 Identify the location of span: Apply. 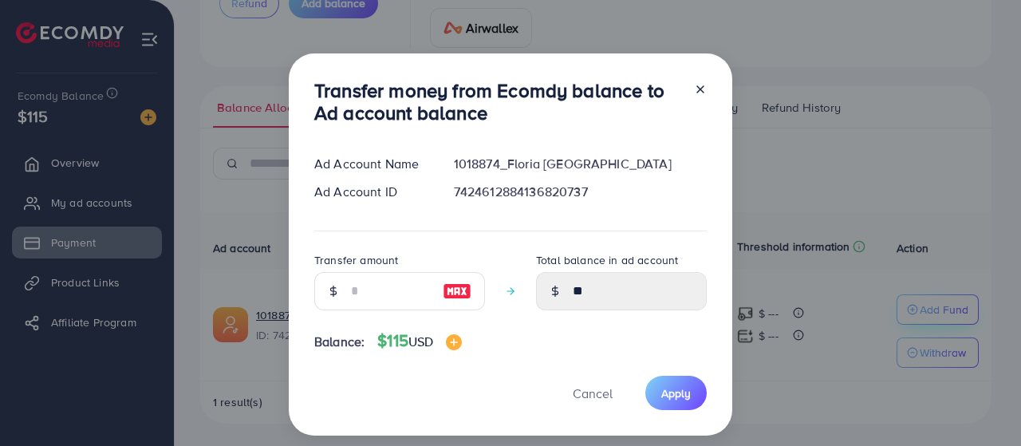
(676, 393).